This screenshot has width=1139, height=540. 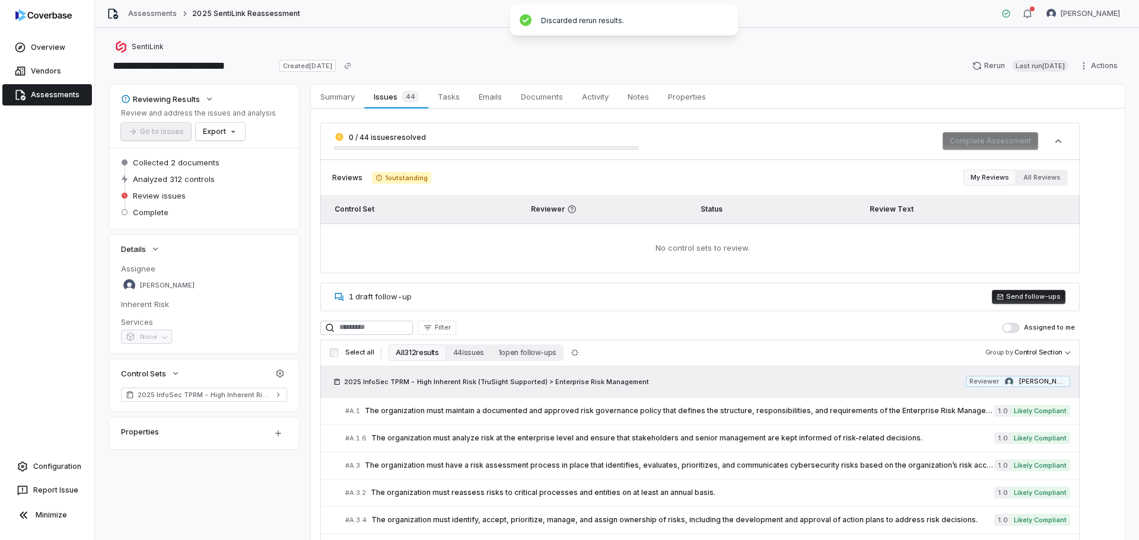 I want to click on a: Vendors, so click(x=47, y=71).